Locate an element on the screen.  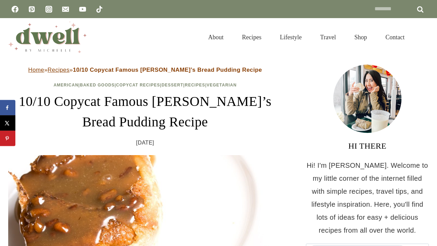
img: DWELL by michelle is located at coordinates (47, 37).